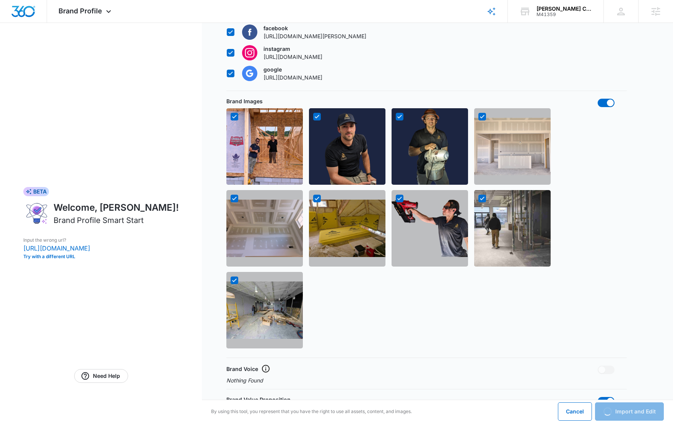 This screenshot has height=423, width=673. I want to click on img: https://wilsoncustombuilders.com/wp-content/uploads/2024/07/Densglass-Waterproof-Drywall-1024x768..., so click(347, 228).